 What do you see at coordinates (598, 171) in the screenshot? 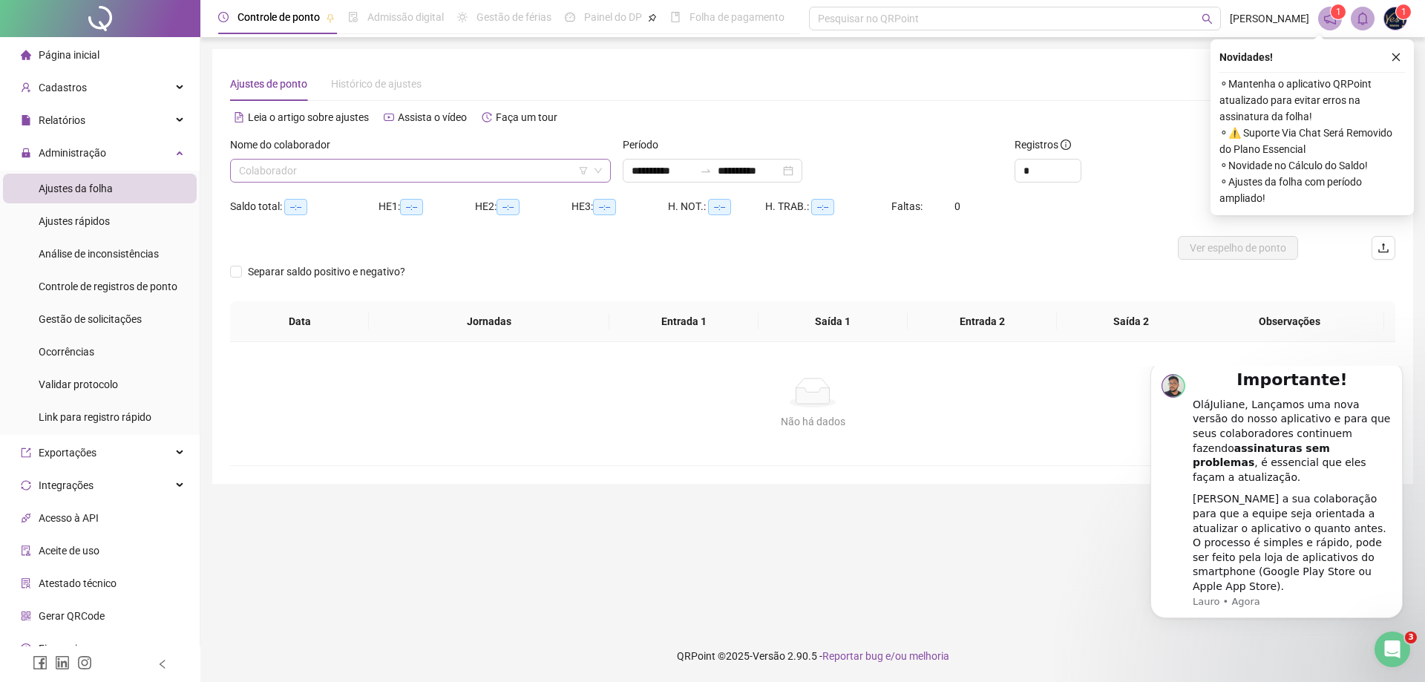
I see `span: down` at bounding box center [598, 171].